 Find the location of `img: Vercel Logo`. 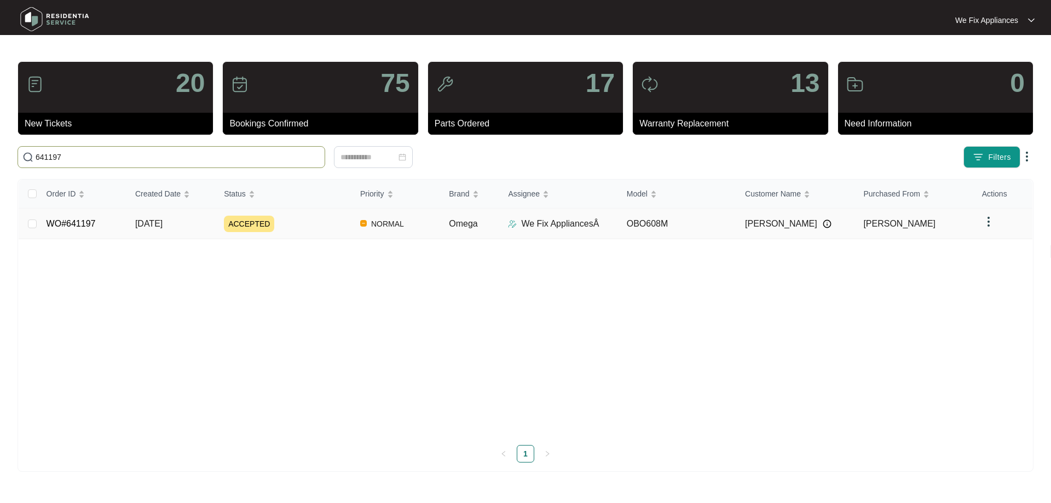

img: Vercel Logo is located at coordinates (363, 223).